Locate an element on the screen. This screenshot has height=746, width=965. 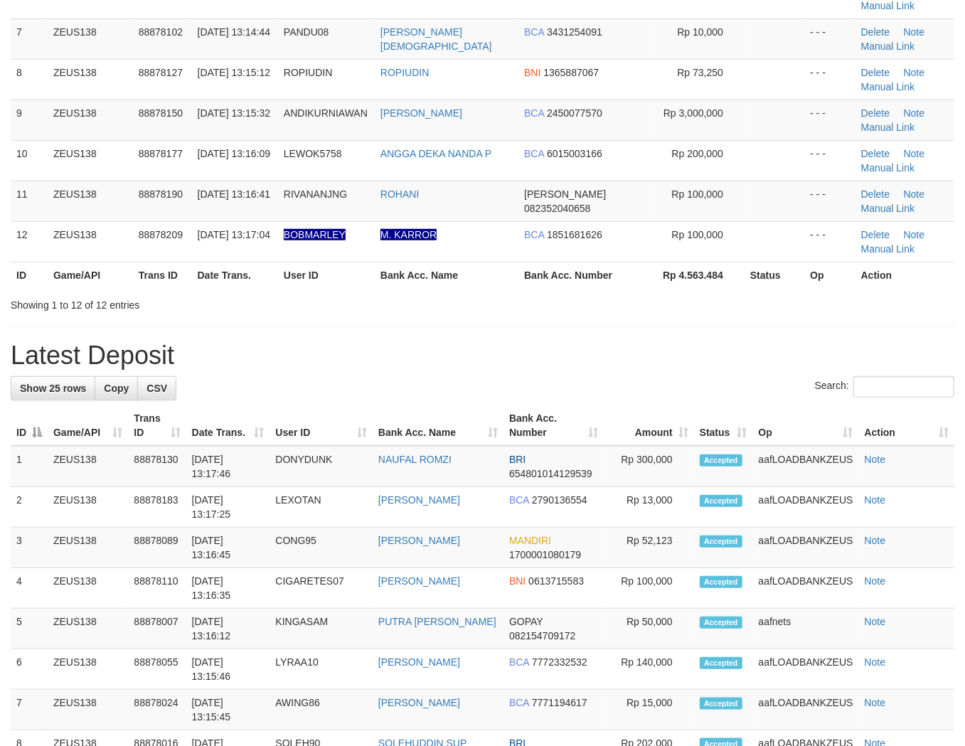
a: CSV is located at coordinates (156, 388).